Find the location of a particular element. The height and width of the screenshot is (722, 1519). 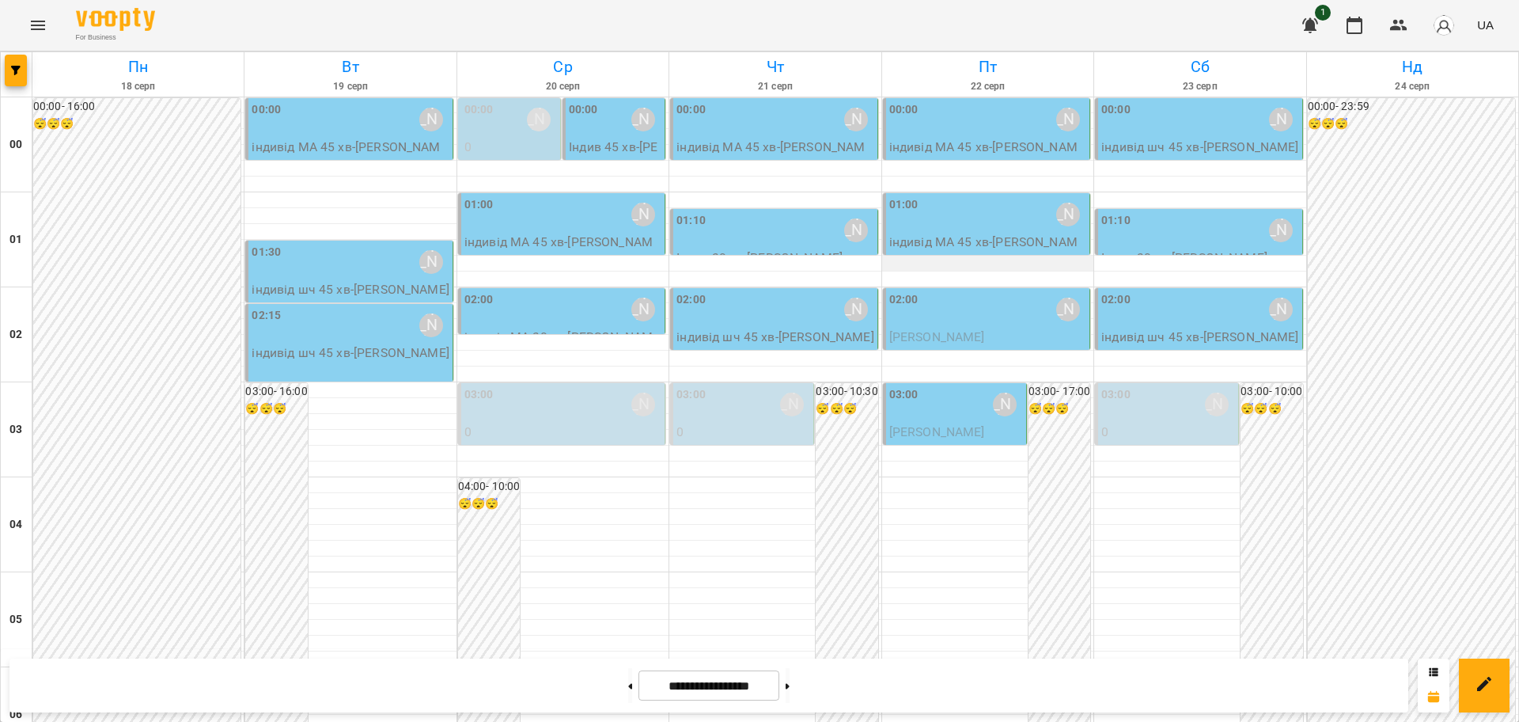

h6: Пт is located at coordinates (987, 66).